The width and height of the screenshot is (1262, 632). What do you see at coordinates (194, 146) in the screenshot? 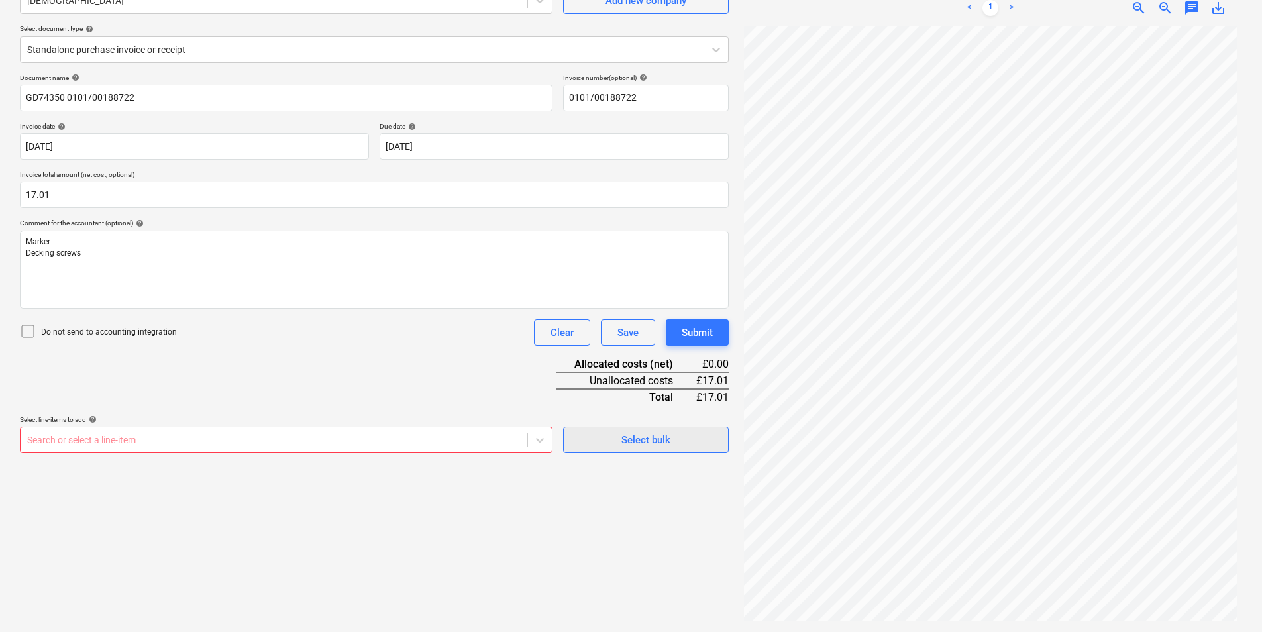
I see `input: Invoice date not specified` at bounding box center [194, 146].